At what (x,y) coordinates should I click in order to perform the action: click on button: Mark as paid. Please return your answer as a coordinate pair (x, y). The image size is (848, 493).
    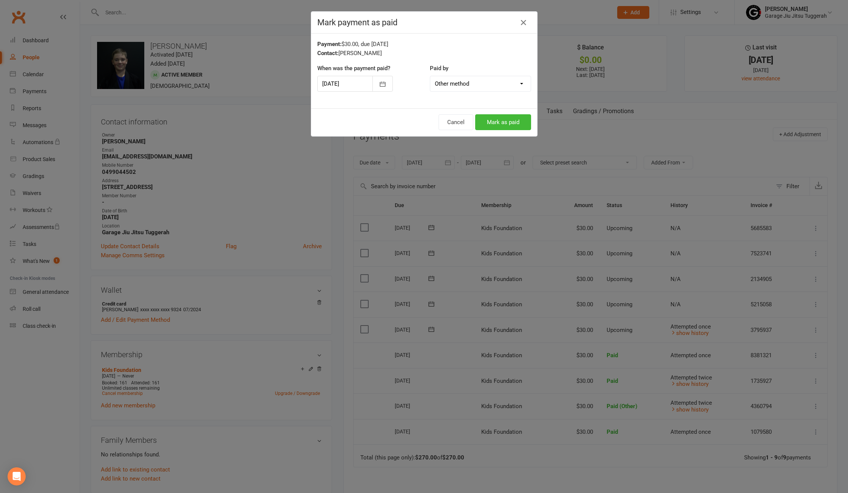
    Looking at the image, I should click on (503, 122).